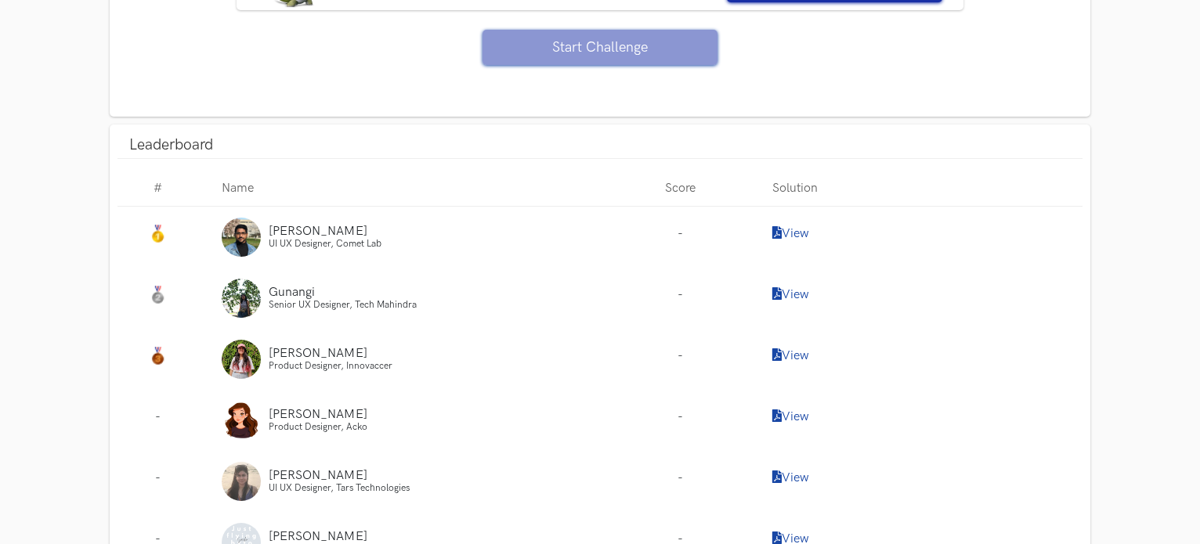  I want to click on img: Bronze Medal, so click(157, 356).